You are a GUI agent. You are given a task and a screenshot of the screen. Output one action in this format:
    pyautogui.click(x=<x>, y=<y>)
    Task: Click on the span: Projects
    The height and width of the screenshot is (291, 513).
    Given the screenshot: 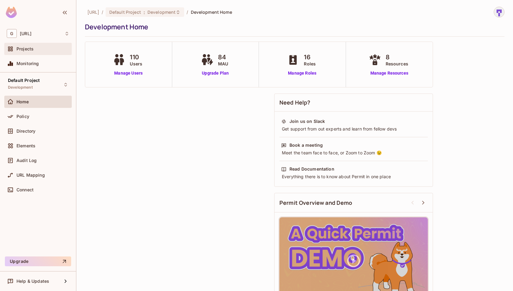 What is the action you would take?
    pyautogui.click(x=25, y=49)
    